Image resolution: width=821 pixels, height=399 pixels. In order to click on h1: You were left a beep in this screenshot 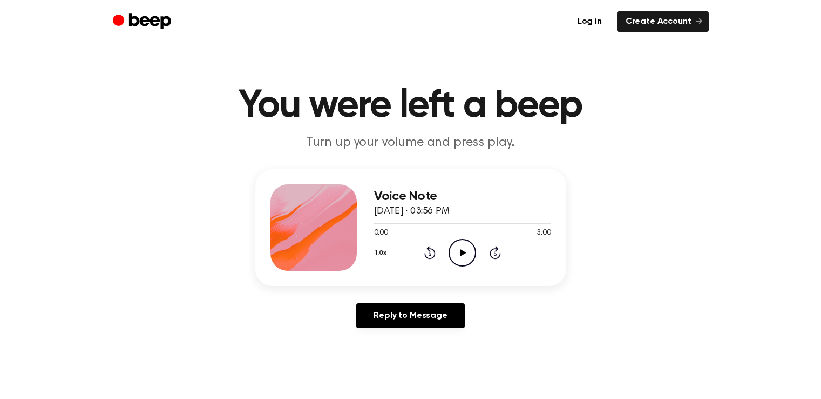, I will do `click(411, 106)`.